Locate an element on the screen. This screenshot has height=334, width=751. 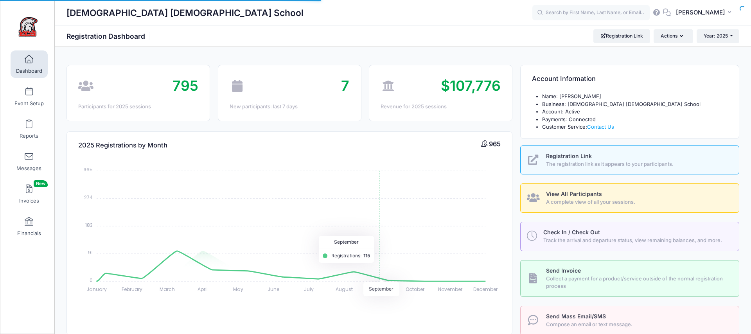
span: 7 is located at coordinates (345, 86).